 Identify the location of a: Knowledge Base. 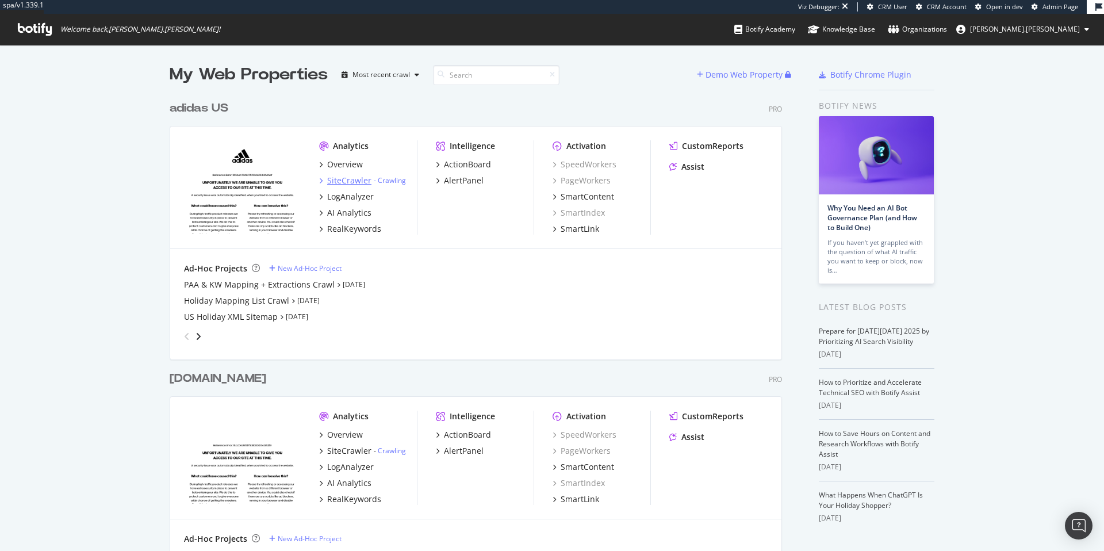
(841, 29).